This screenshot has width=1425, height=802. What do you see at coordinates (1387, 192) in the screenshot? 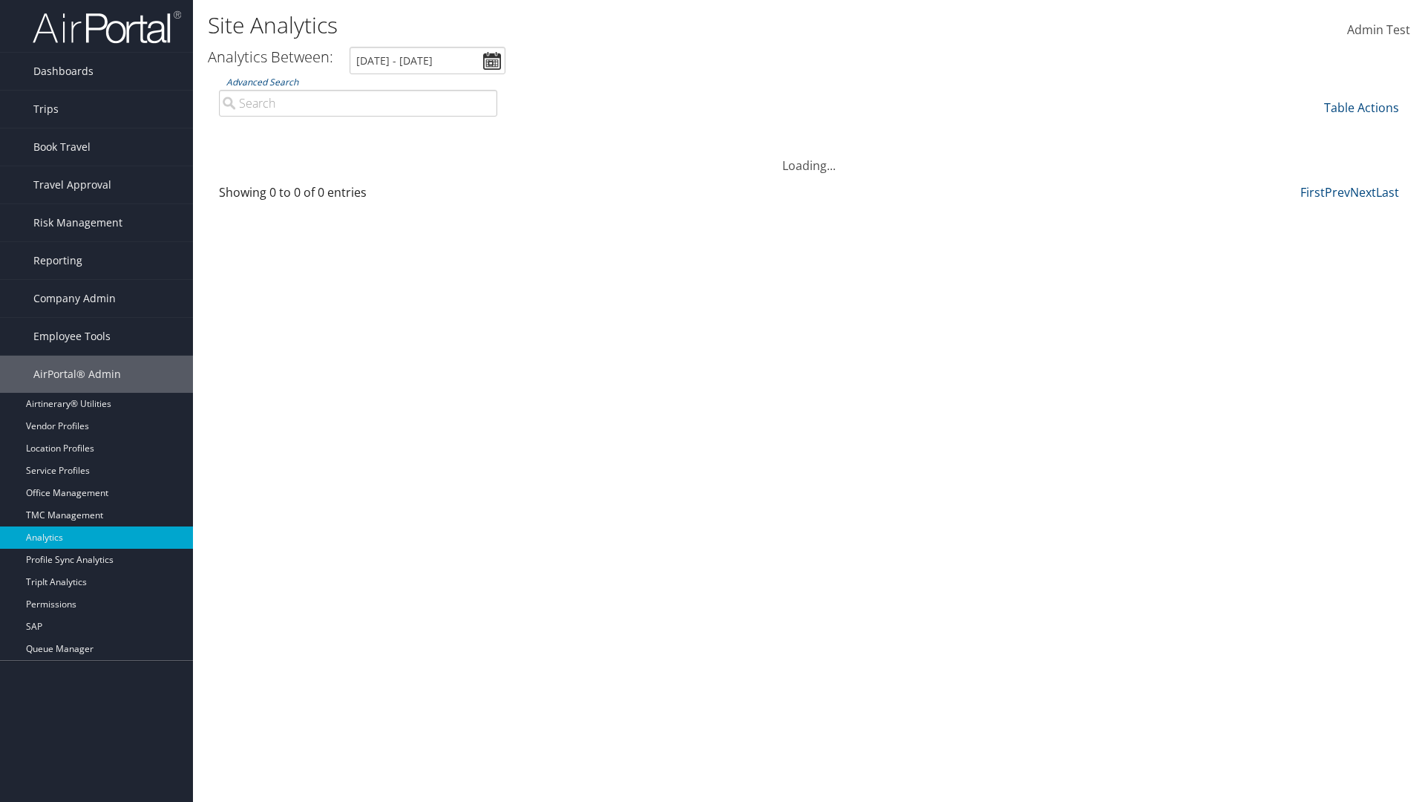
I see `a: Last` at bounding box center [1387, 192].